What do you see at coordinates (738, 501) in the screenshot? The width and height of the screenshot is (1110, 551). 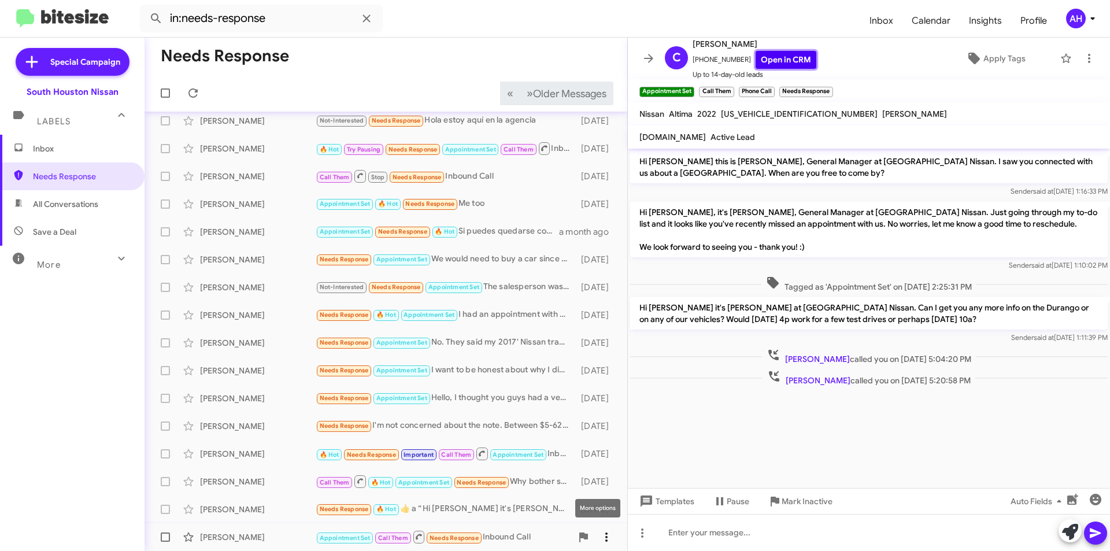 I see `span: Pause` at bounding box center [738, 501].